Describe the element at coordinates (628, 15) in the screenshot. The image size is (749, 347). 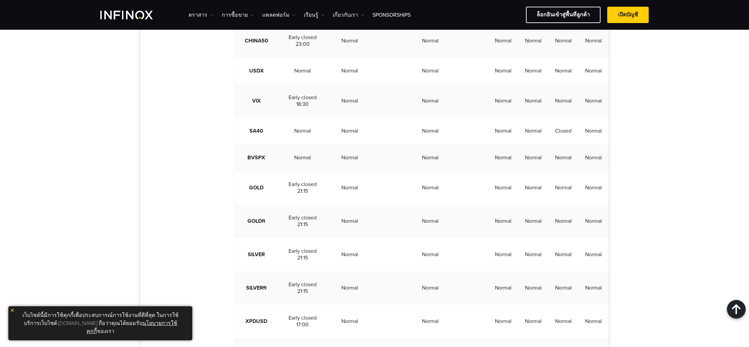
I see `a: เปิดบัญชี` at that location.